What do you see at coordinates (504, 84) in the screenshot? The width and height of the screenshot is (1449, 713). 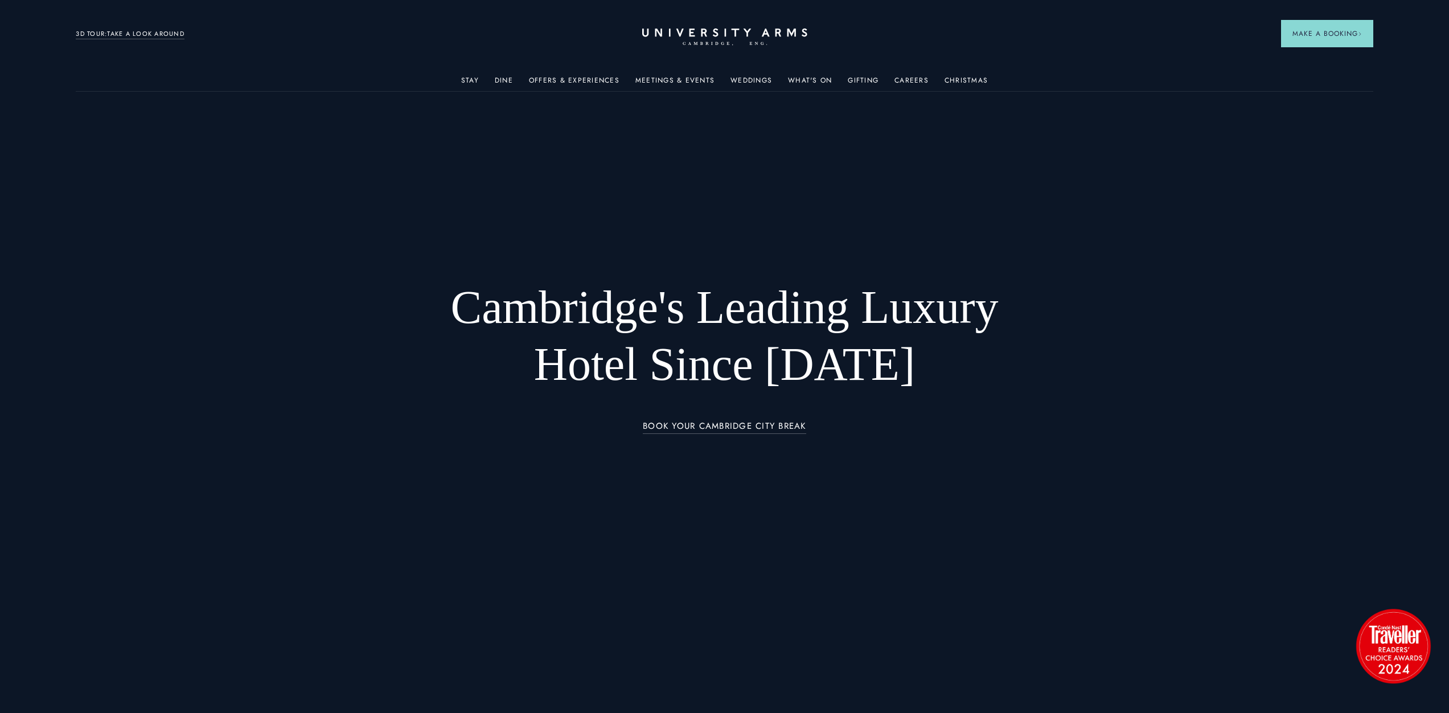 I see `a: Dine` at bounding box center [504, 84].